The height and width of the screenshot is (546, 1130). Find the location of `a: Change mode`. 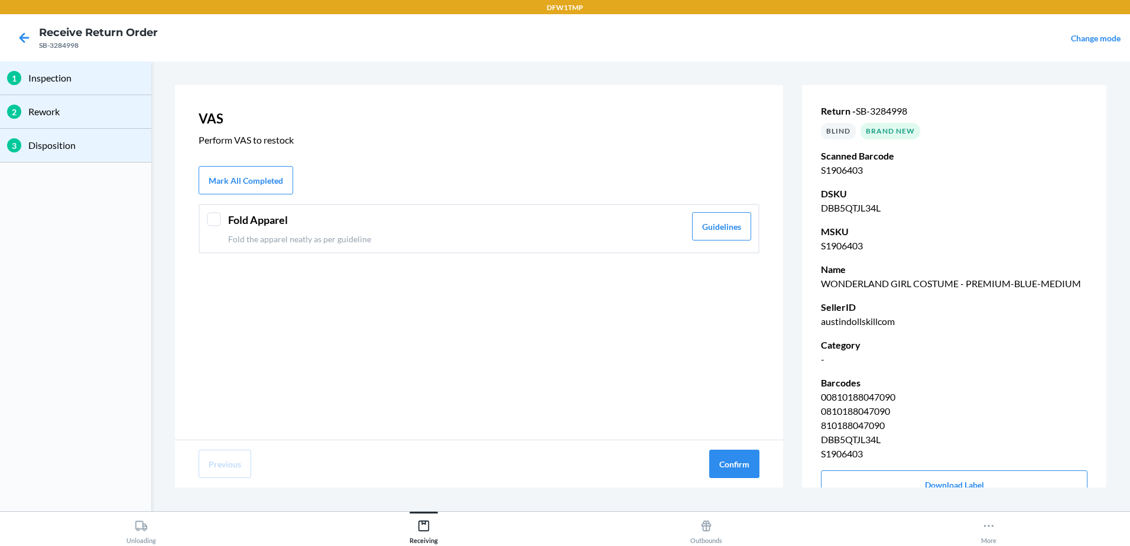

a: Change mode is located at coordinates (1096, 38).